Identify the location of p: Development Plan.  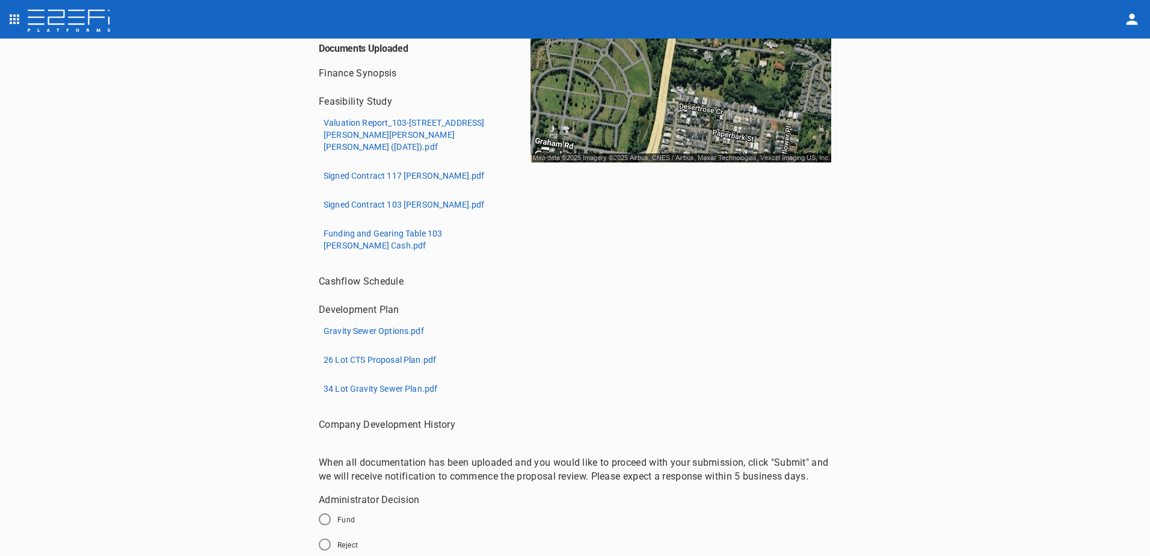
(359, 309).